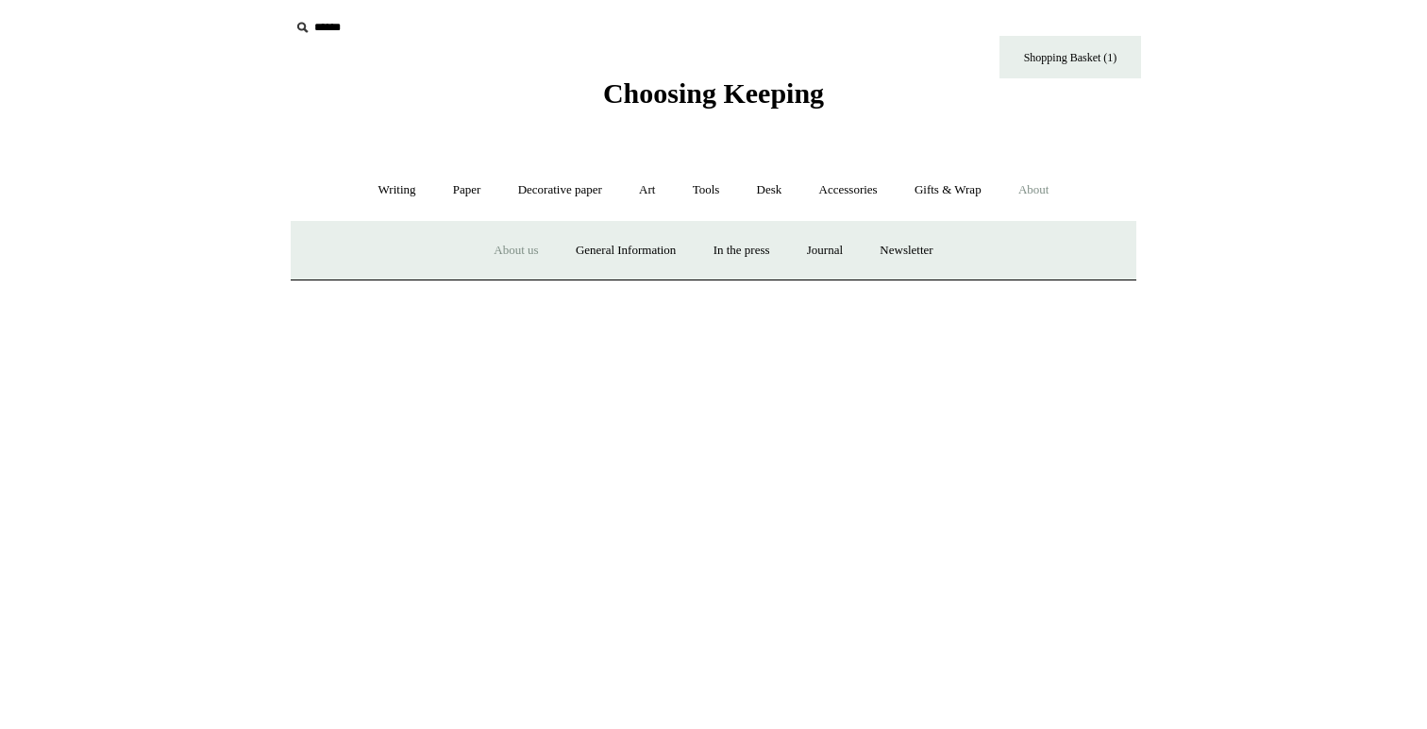 This screenshot has width=1427, height=729. What do you see at coordinates (1033, 190) in the screenshot?
I see `a: About` at bounding box center [1033, 190].